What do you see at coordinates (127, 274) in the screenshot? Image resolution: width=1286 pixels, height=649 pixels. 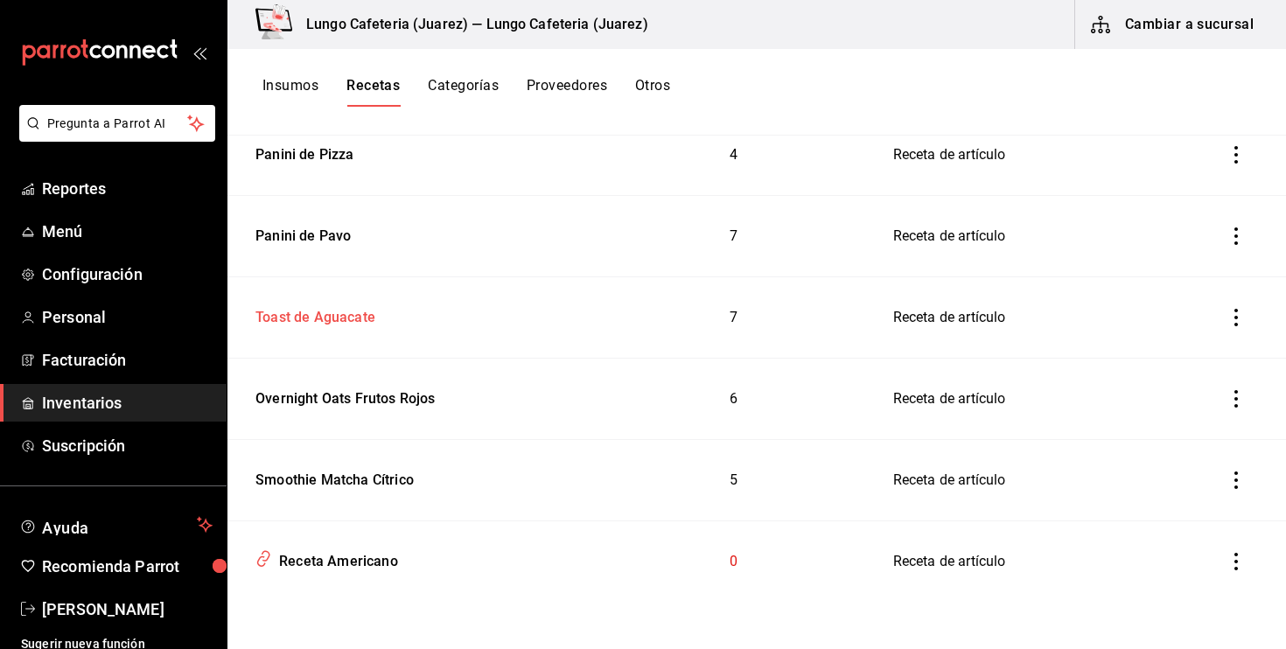 I see `span: Configuración` at bounding box center [127, 274].